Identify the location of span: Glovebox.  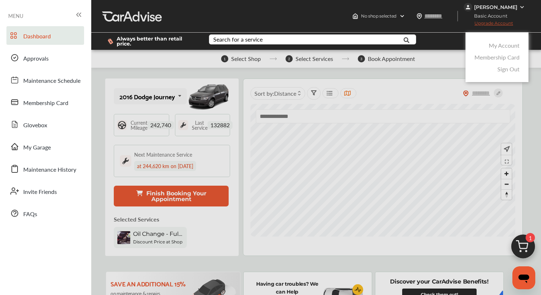
(35, 125).